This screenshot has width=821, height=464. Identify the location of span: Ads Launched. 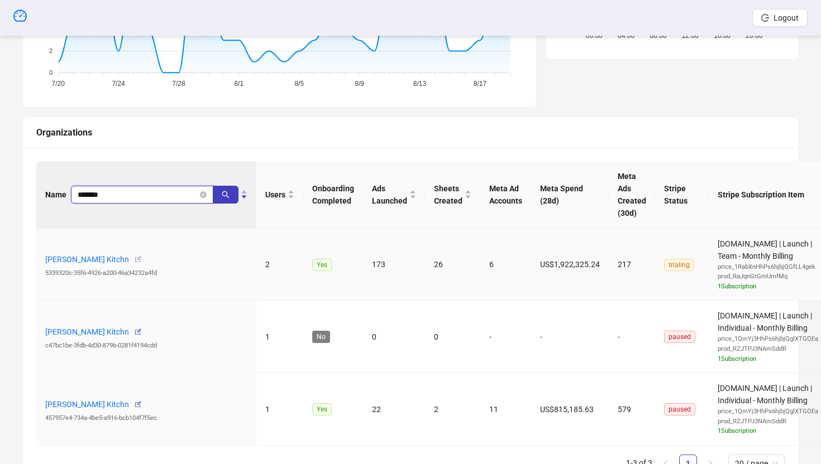
(389, 195).